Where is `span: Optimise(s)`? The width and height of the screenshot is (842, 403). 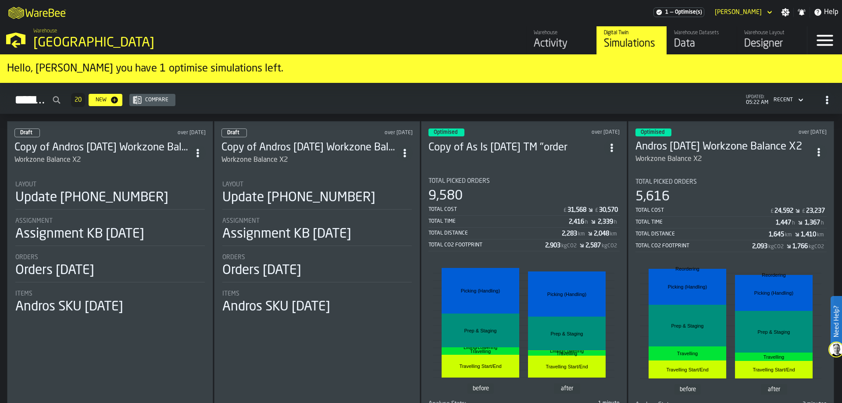
span: Optimise(s) is located at coordinates (689, 12).